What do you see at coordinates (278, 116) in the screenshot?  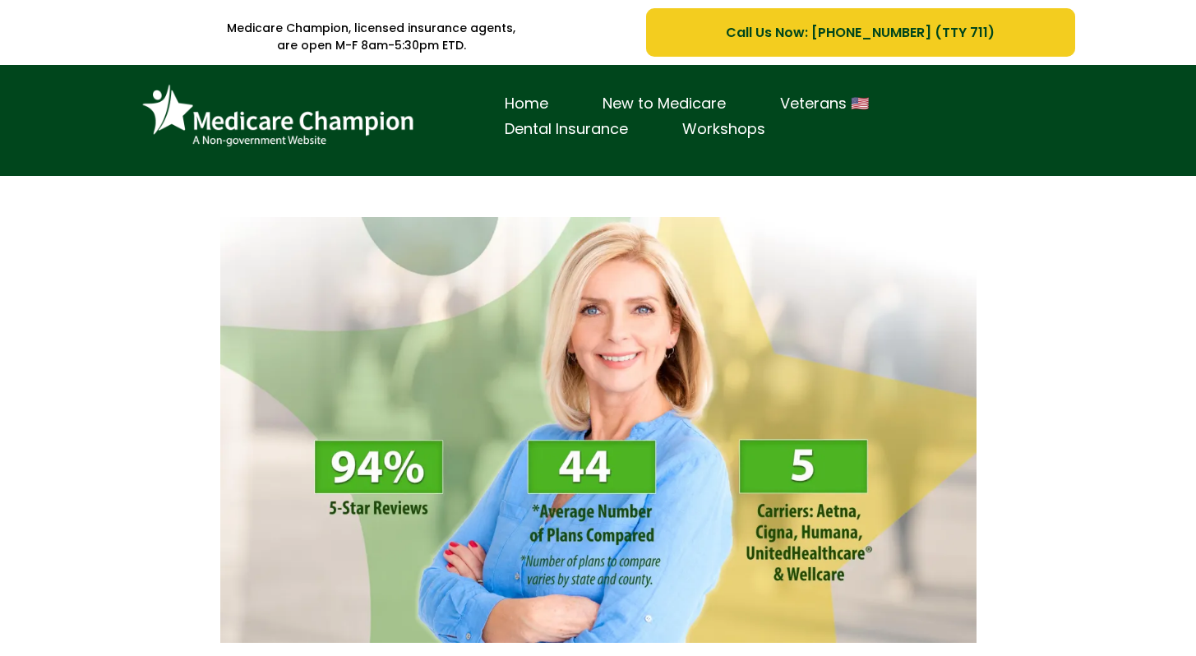 I see `img: Brand Logo` at bounding box center [278, 116].